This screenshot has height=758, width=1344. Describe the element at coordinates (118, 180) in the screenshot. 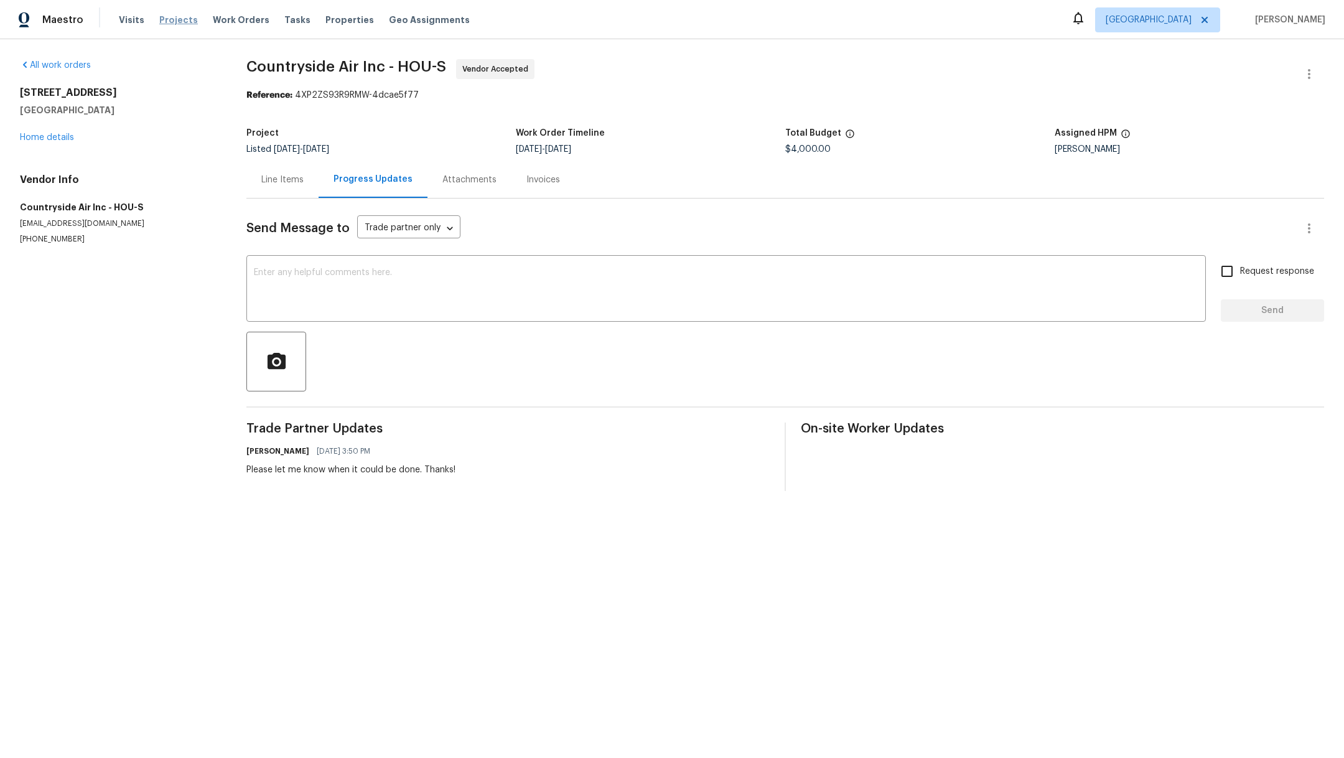

I see `h4: Vendor Info` at that location.